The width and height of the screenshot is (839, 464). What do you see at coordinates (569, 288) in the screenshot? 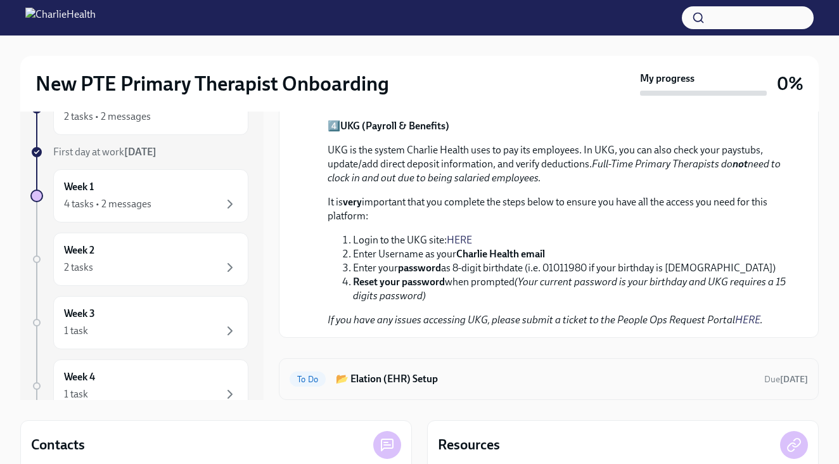
I see `em: (Your current password is your birthday and UKG requires a 15 digits password)` at bounding box center [569, 288].